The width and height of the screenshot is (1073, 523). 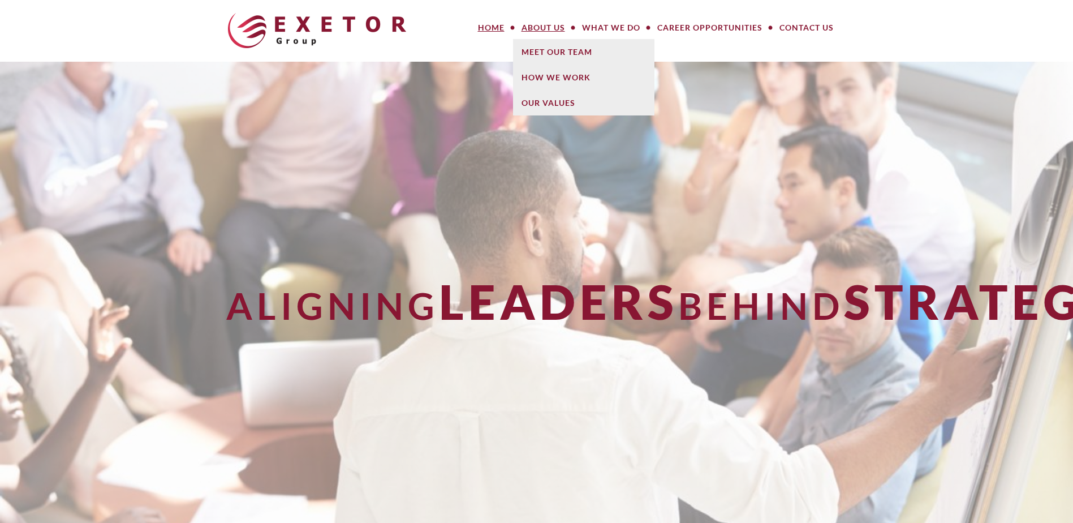 I want to click on a: How We Work, so click(x=584, y=77).